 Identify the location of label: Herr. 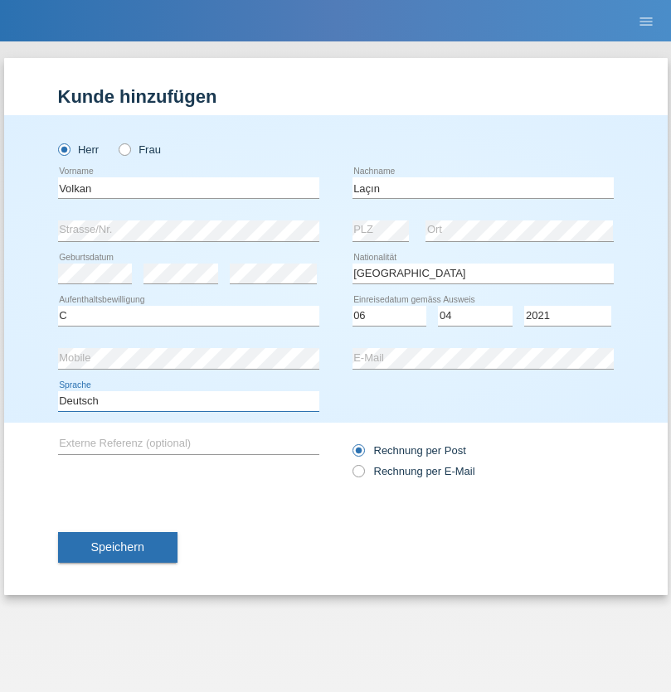
(79, 149).